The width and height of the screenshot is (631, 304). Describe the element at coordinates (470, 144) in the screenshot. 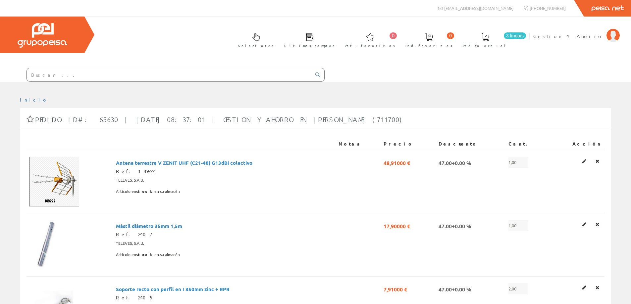

I see `th: Descuento` at that location.